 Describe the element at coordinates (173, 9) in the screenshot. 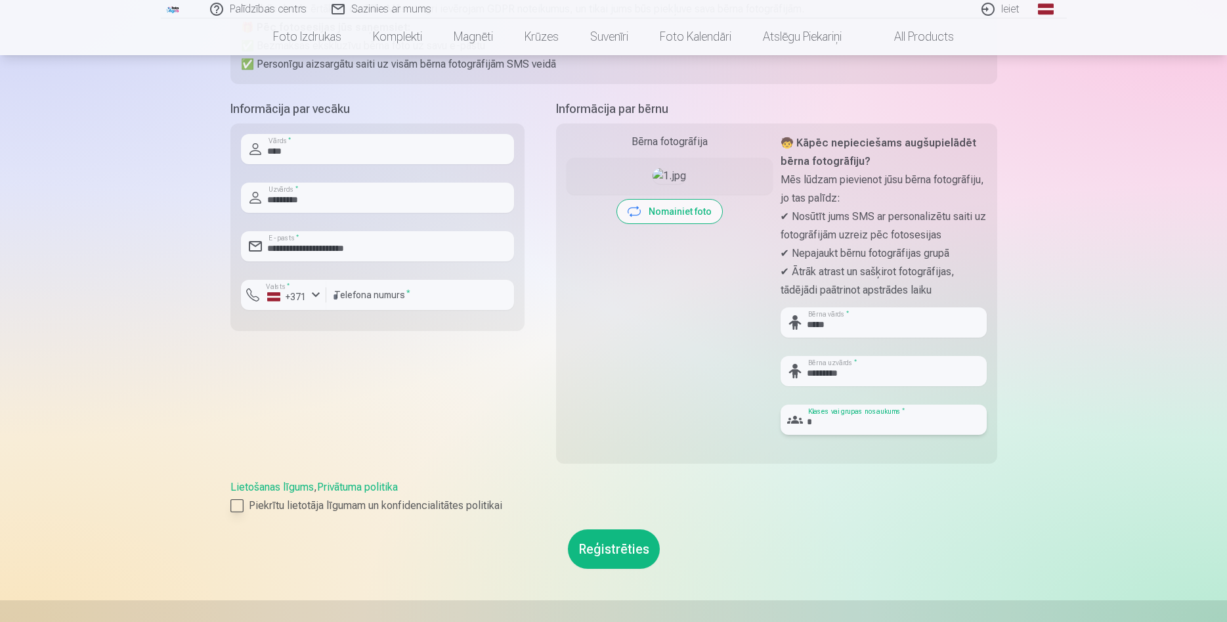

I see `img: /fa1` at that location.